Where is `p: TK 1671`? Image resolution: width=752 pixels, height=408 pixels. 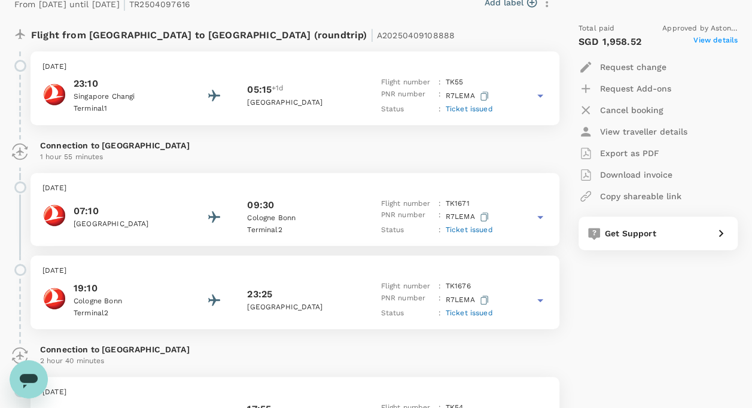 p: TK 1671 is located at coordinates (458, 204).